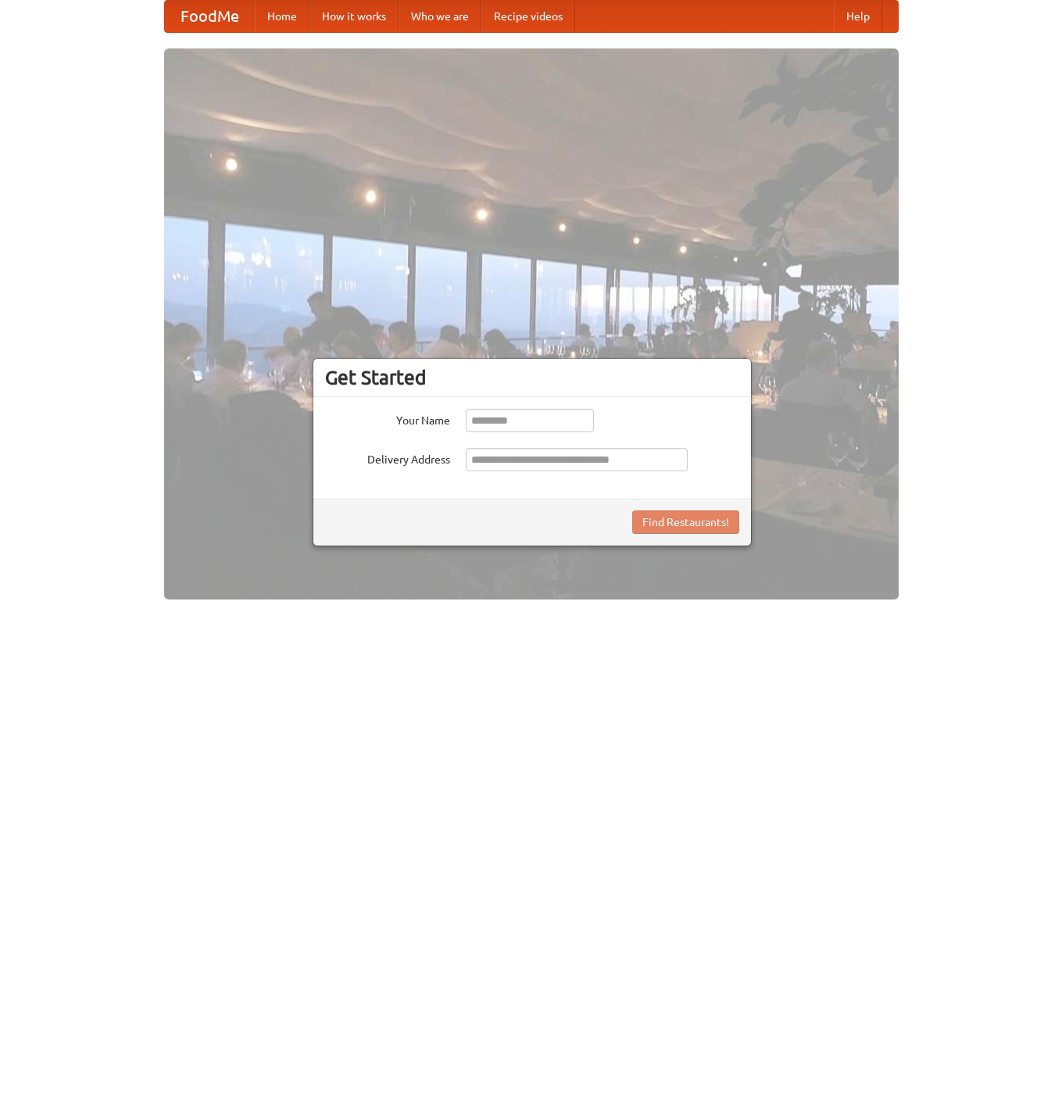 This screenshot has height=1106, width=1062. What do you see at coordinates (209, 16) in the screenshot?
I see `a: FoodMe` at bounding box center [209, 16].